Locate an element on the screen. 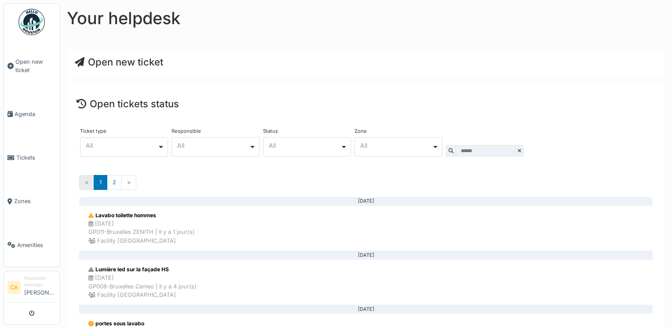  label: Zone is located at coordinates (361, 131).